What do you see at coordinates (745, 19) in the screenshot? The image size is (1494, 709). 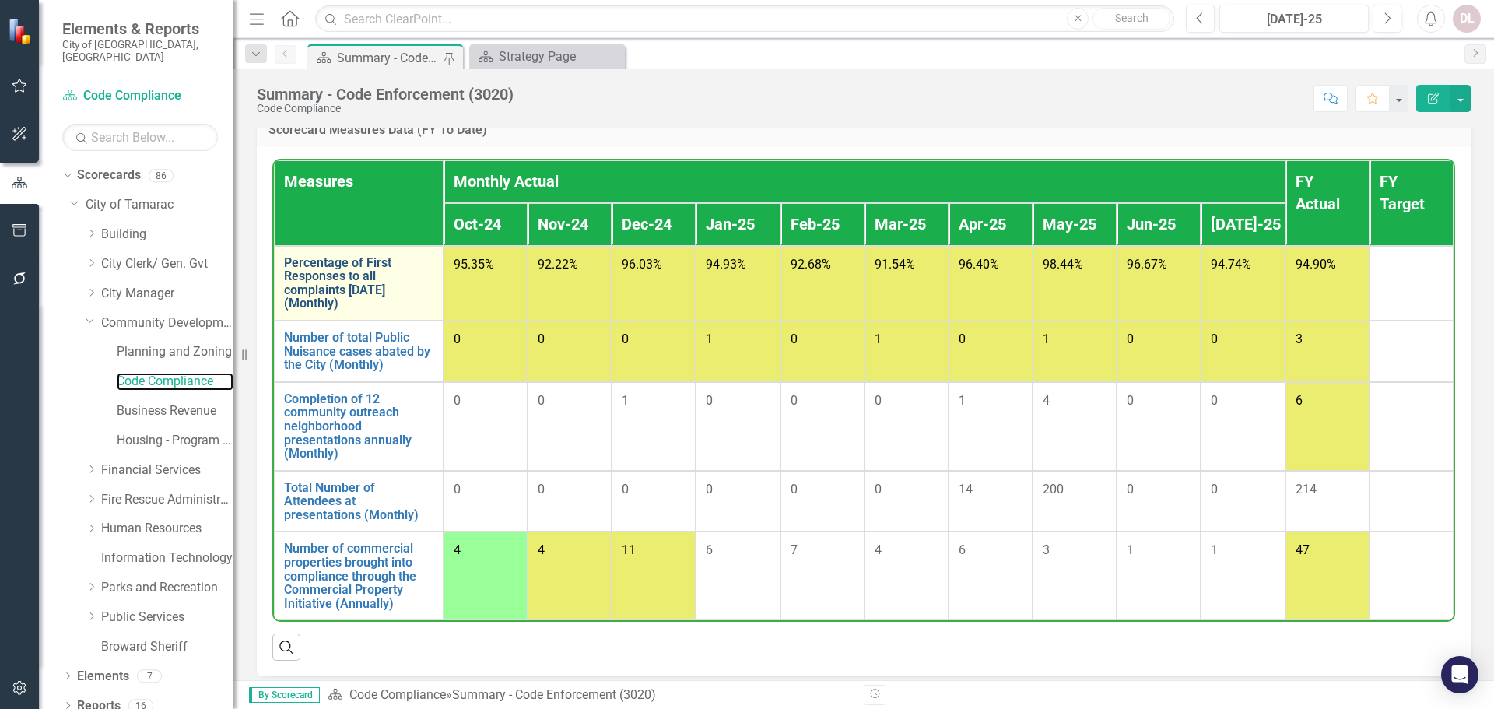 I see `input: Search ClearPoint...` at bounding box center [745, 19].